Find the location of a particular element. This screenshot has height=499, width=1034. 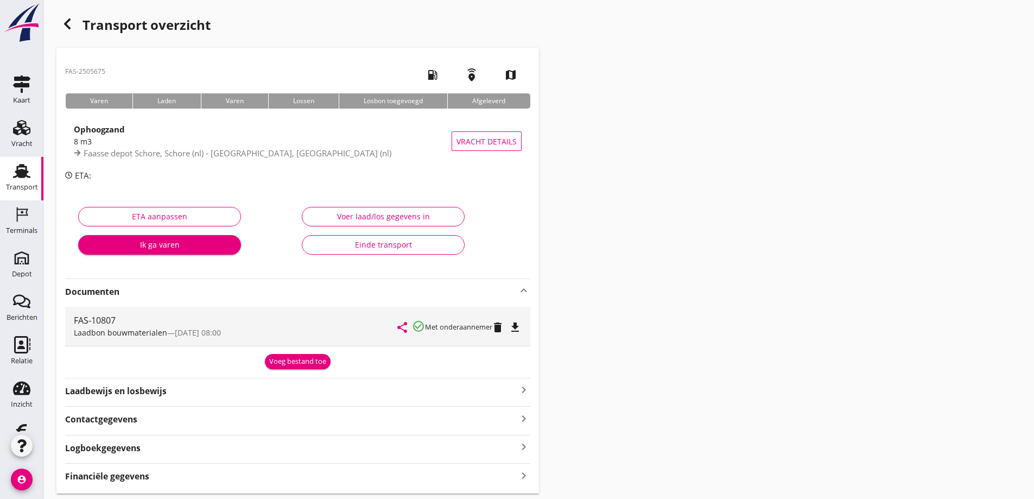

i: keyboard_arrow_up is located at coordinates (524, 290).